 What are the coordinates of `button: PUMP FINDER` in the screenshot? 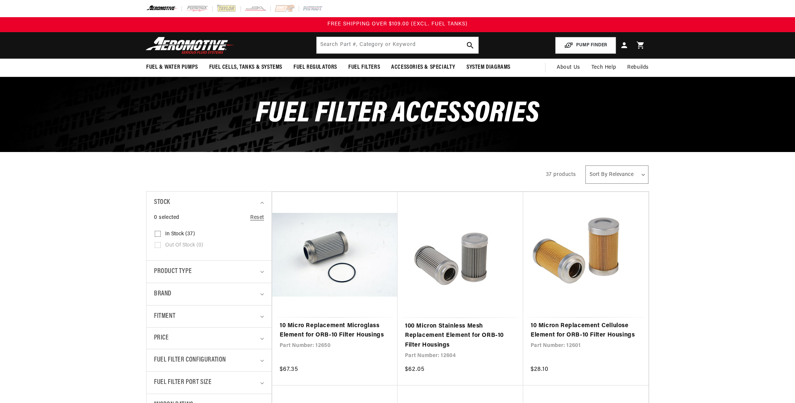 It's located at (586, 45).